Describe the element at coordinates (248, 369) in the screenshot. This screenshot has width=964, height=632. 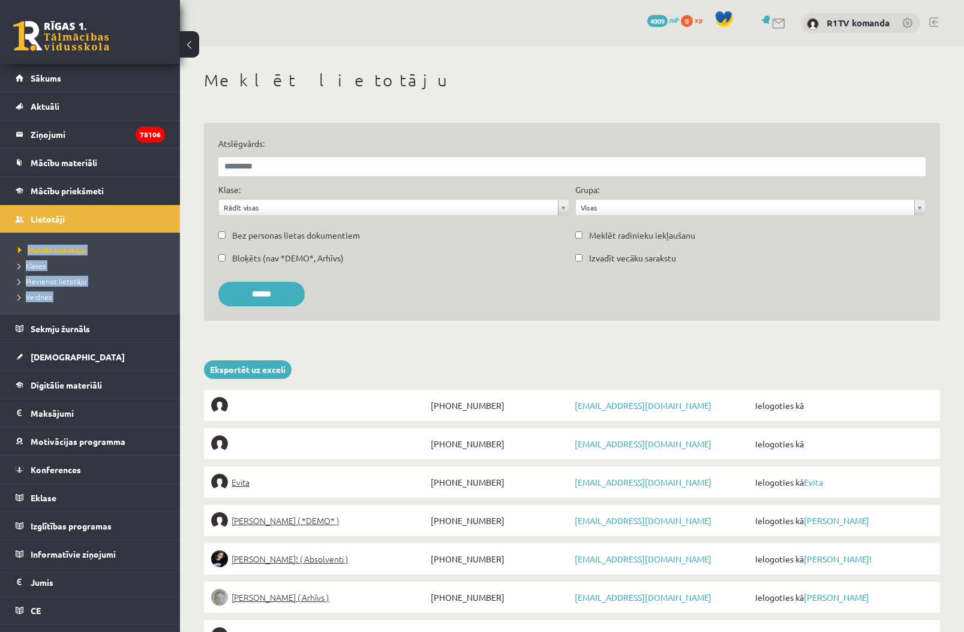
I see `a: Eksportēt uz exceli` at that location.